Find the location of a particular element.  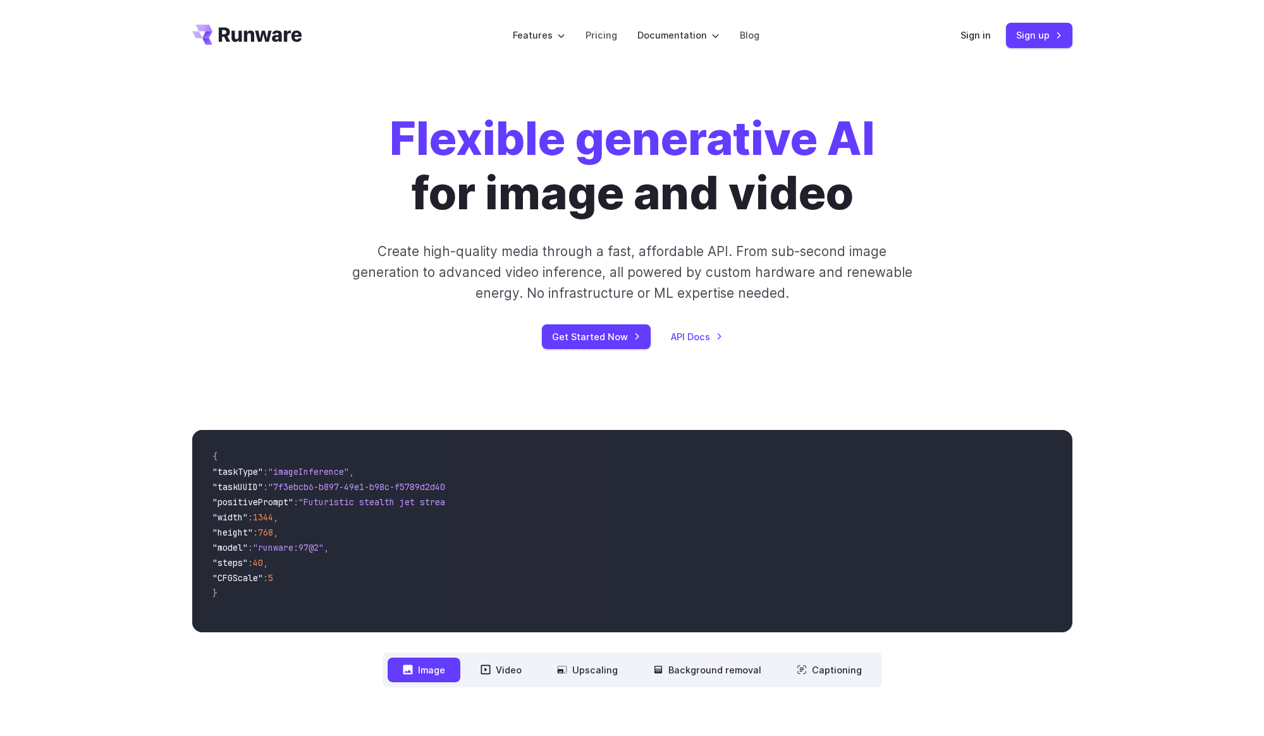

span: "positivePrompt" is located at coordinates (253, 502).